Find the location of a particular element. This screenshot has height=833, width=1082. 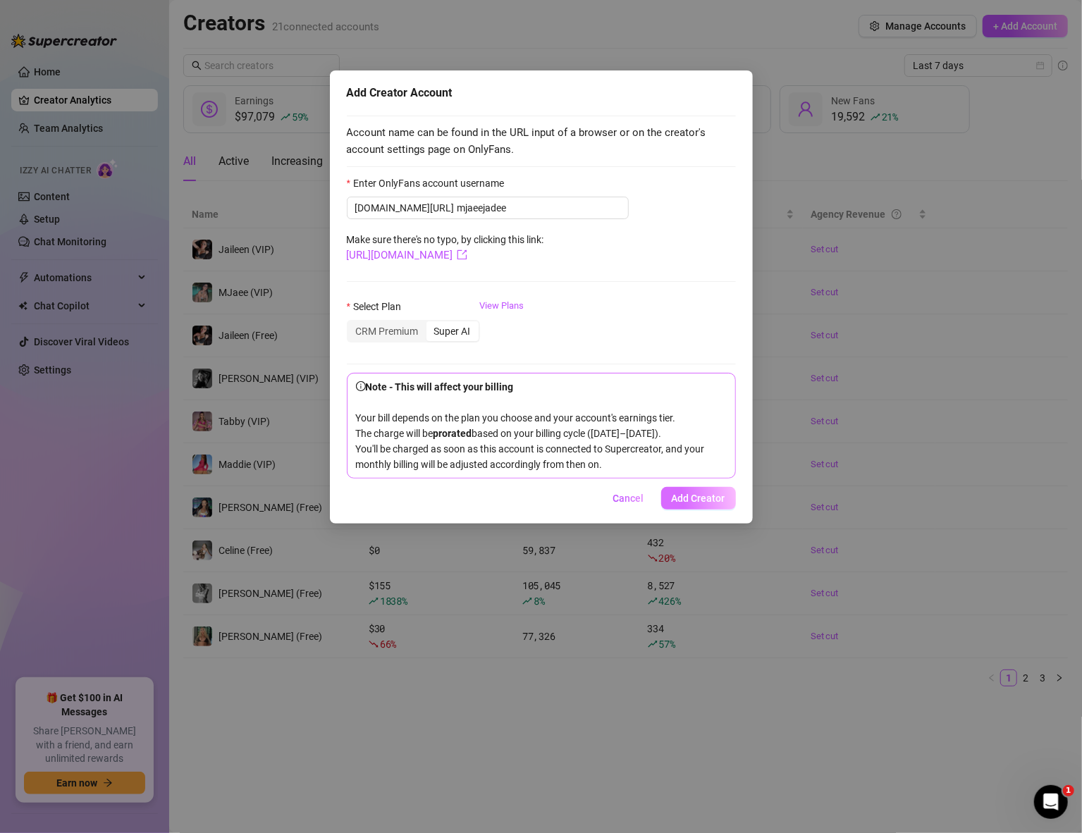

span: Cancel is located at coordinates (629, 498).